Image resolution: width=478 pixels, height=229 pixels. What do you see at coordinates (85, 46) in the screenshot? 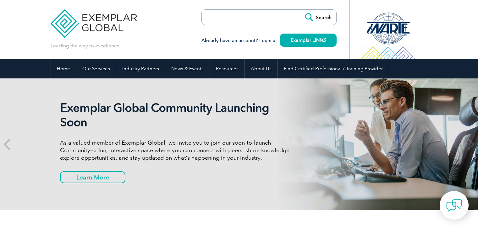
I see `p: Leading the way to excellence` at bounding box center [85, 46].